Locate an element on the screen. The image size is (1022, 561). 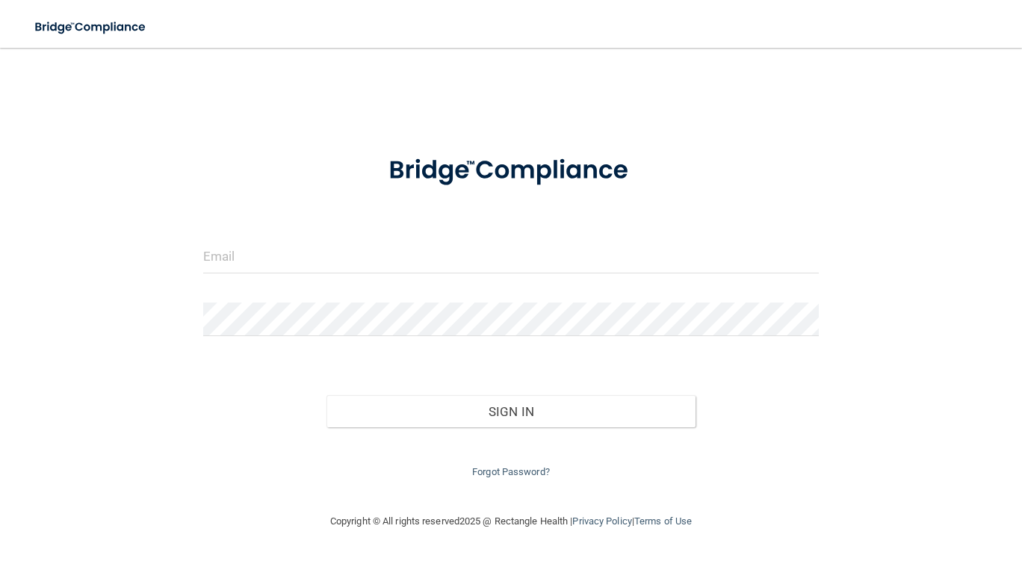
a: Forgot Password? is located at coordinates (511, 471).